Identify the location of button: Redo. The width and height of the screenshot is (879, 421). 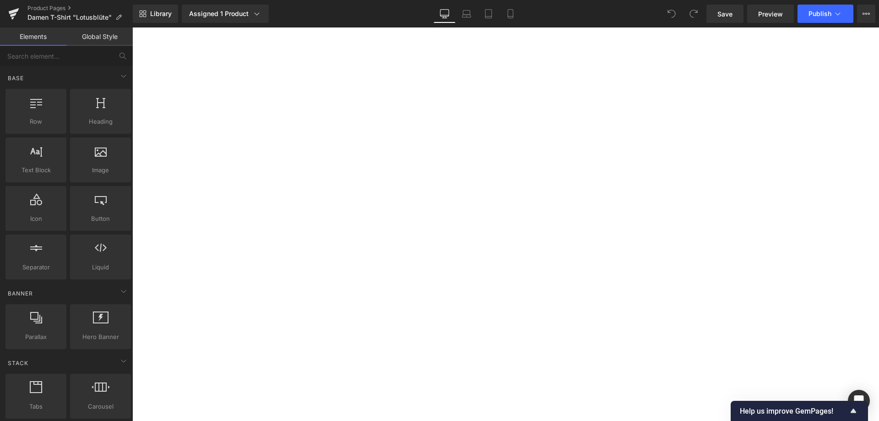
(693, 14).